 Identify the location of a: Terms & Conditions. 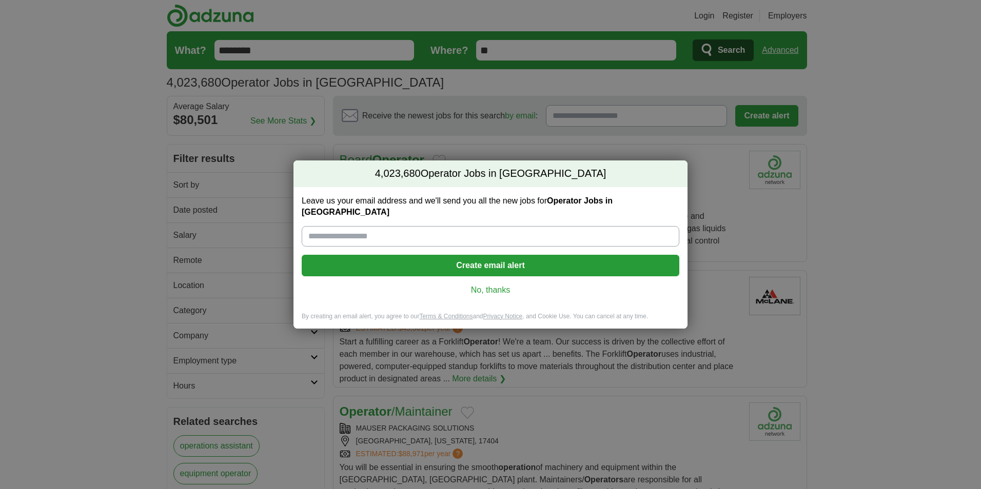
(446, 317).